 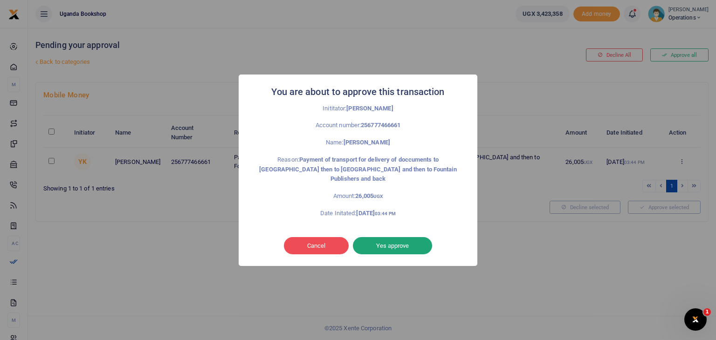 I want to click on strong: 256777466661, so click(x=380, y=125).